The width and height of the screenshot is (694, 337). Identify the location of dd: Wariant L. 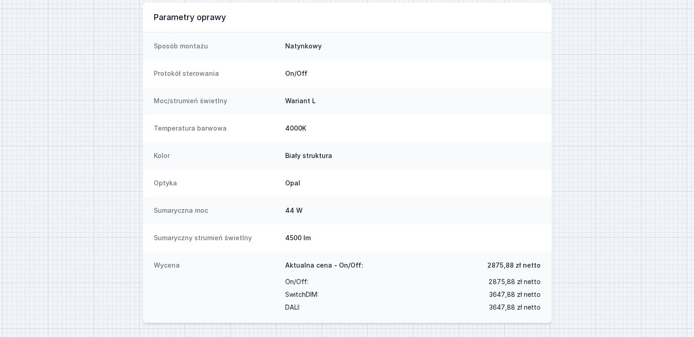
(413, 101).